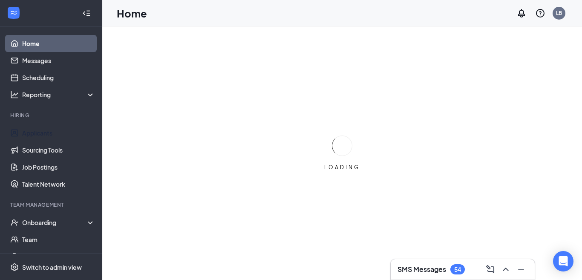  I want to click on a: Scheduling, so click(58, 78).